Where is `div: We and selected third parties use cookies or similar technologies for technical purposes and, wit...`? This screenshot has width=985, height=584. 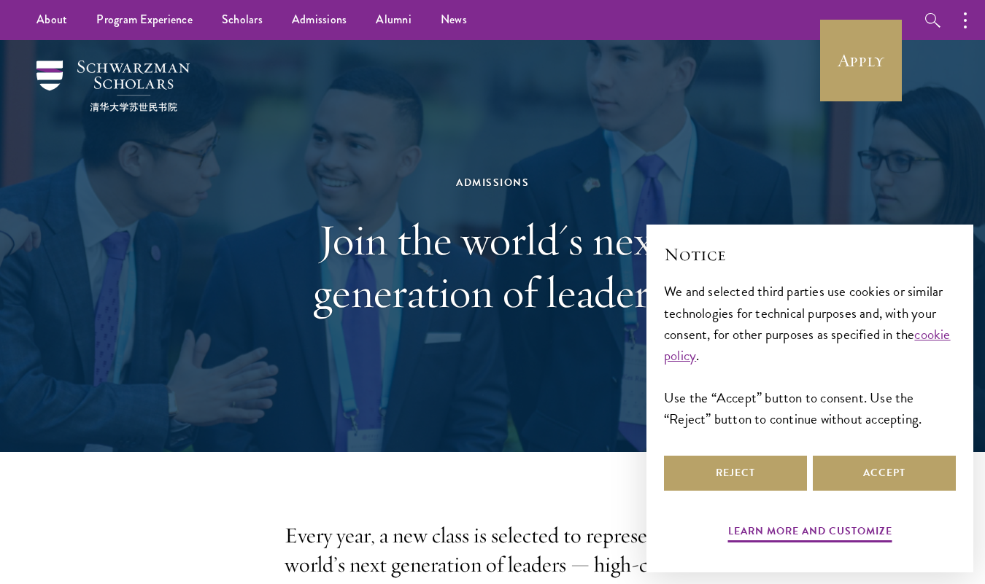
div: We and selected third parties use cookies or similar technologies for technical purposes and, wit... is located at coordinates (810, 355).